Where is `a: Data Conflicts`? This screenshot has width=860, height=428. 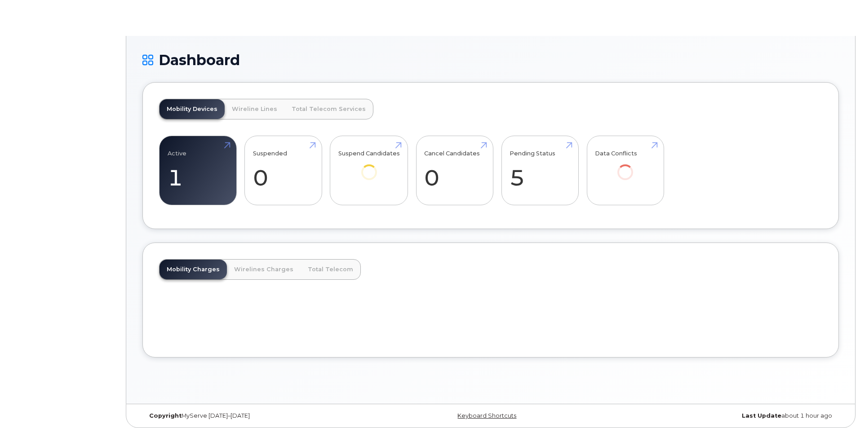 a: Data Conflicts is located at coordinates (625, 167).